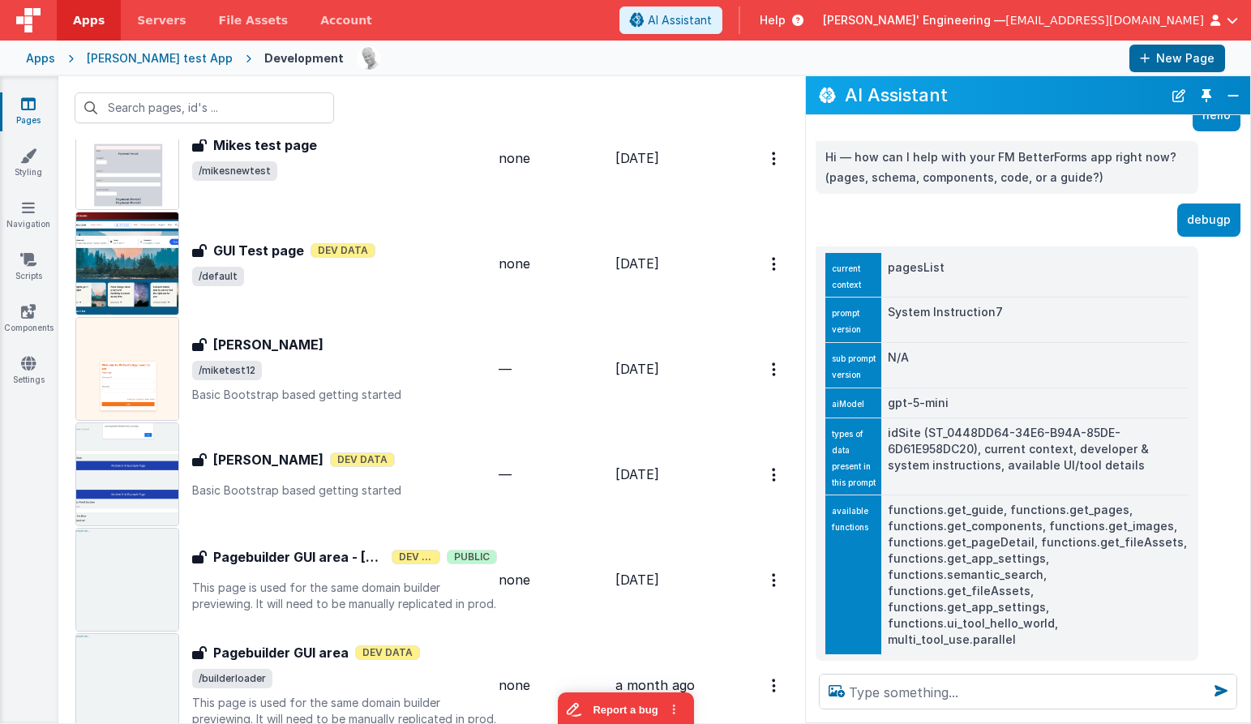  Describe the element at coordinates (161, 20) in the screenshot. I see `span: Servers` at that location.